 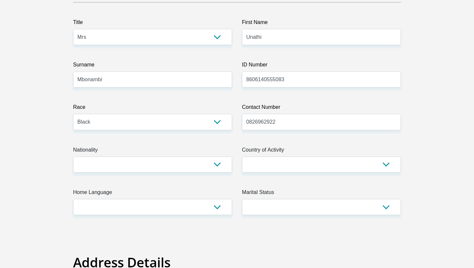 What do you see at coordinates (321, 194) in the screenshot?
I see `label: Marital Status` at bounding box center [321, 194].